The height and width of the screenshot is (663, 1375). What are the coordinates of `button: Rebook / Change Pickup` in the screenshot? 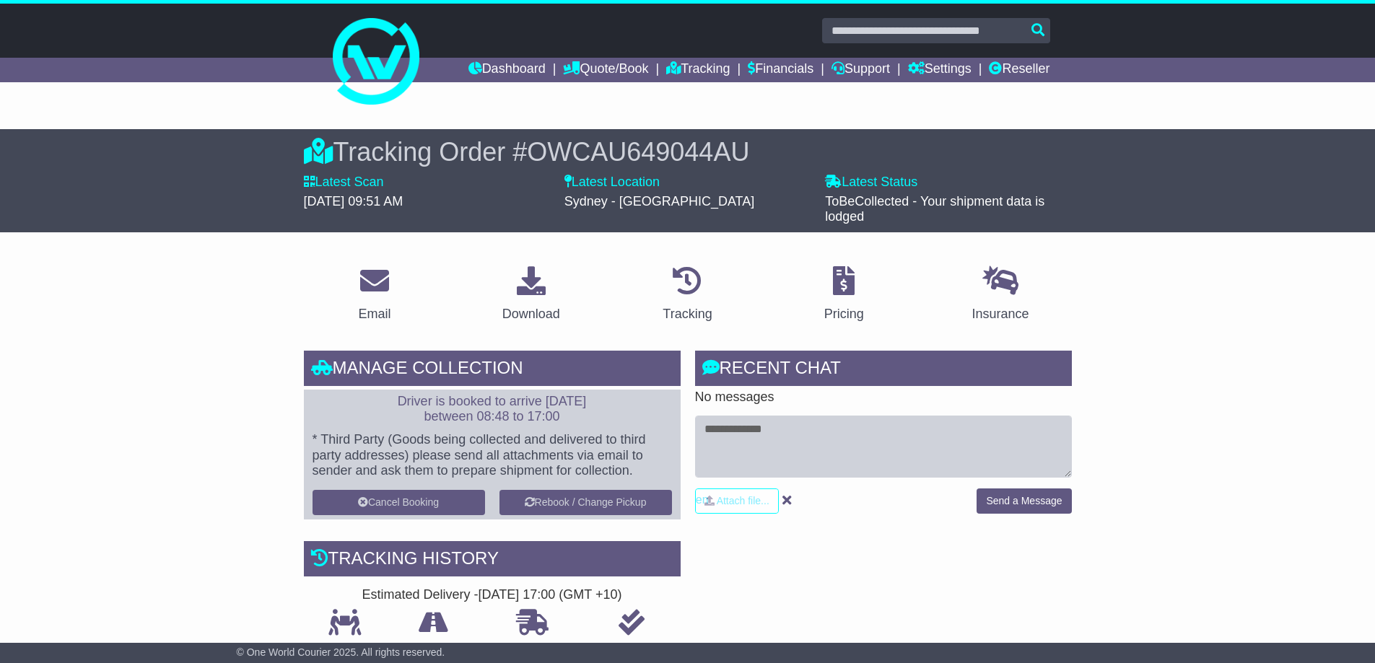 It's located at (585, 502).